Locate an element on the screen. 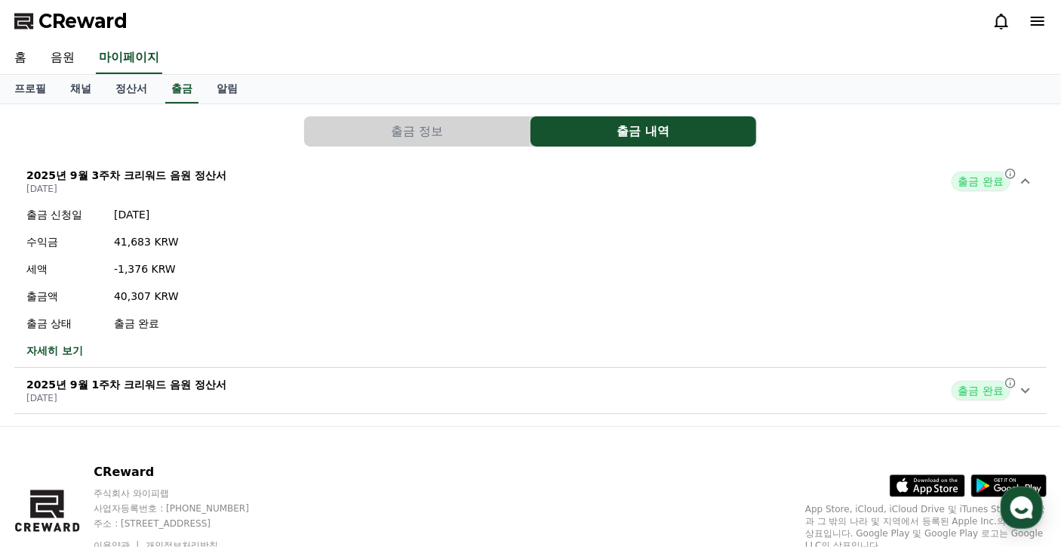 This screenshot has height=547, width=1061. span: 설정 is located at coordinates (242, 450).